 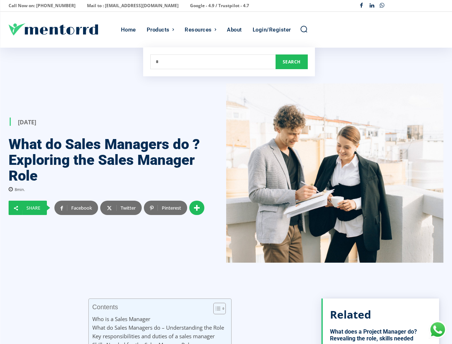 What do you see at coordinates (200, 30) in the screenshot?
I see `a: Resources` at bounding box center [200, 30].